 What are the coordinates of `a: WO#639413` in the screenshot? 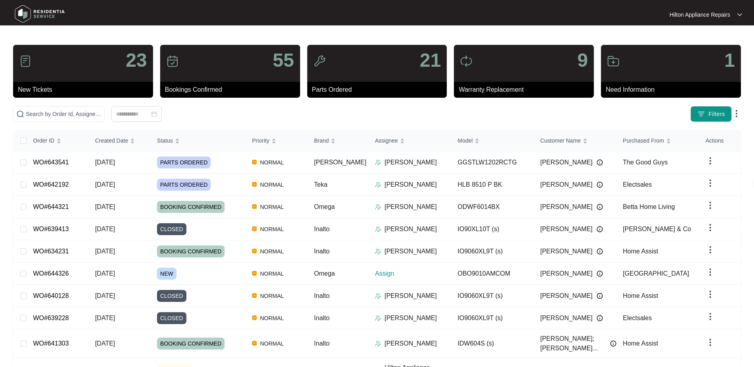 It's located at (51, 229).